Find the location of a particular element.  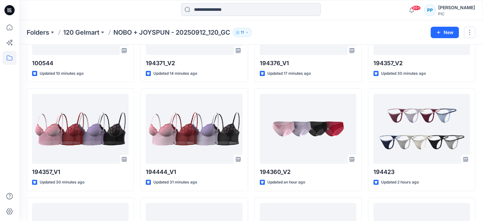

a: Folders is located at coordinates (38, 32).